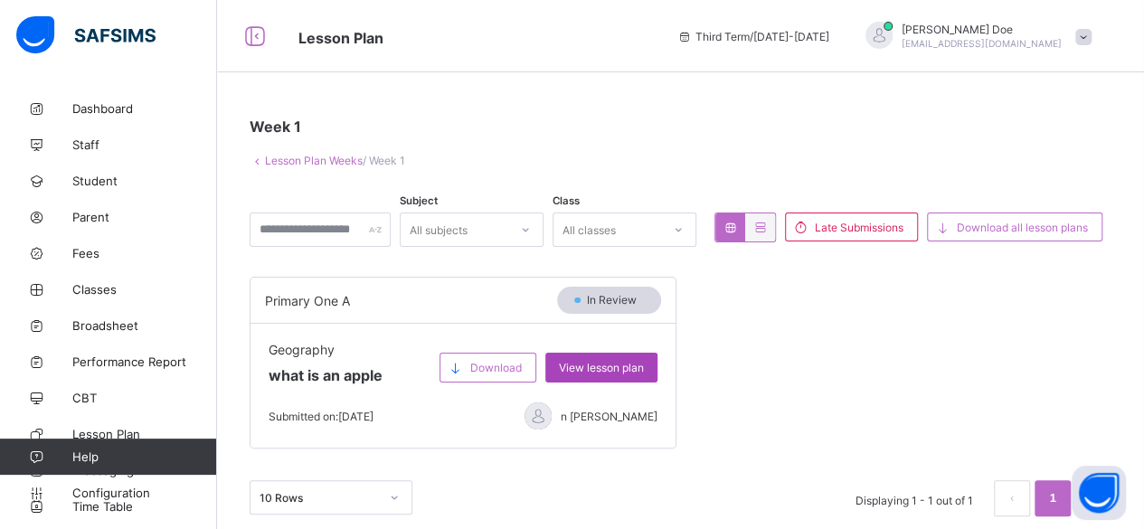  What do you see at coordinates (1012, 498) in the screenshot?
I see `button: prev page` at bounding box center [1012, 498].